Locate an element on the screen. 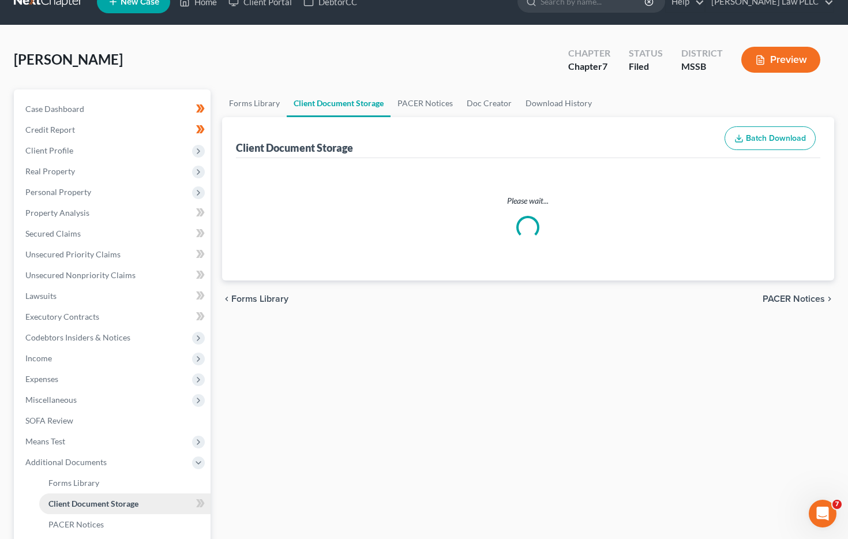 The width and height of the screenshot is (848, 539). span: Codebtors Insiders & Notices is located at coordinates (78, 337).